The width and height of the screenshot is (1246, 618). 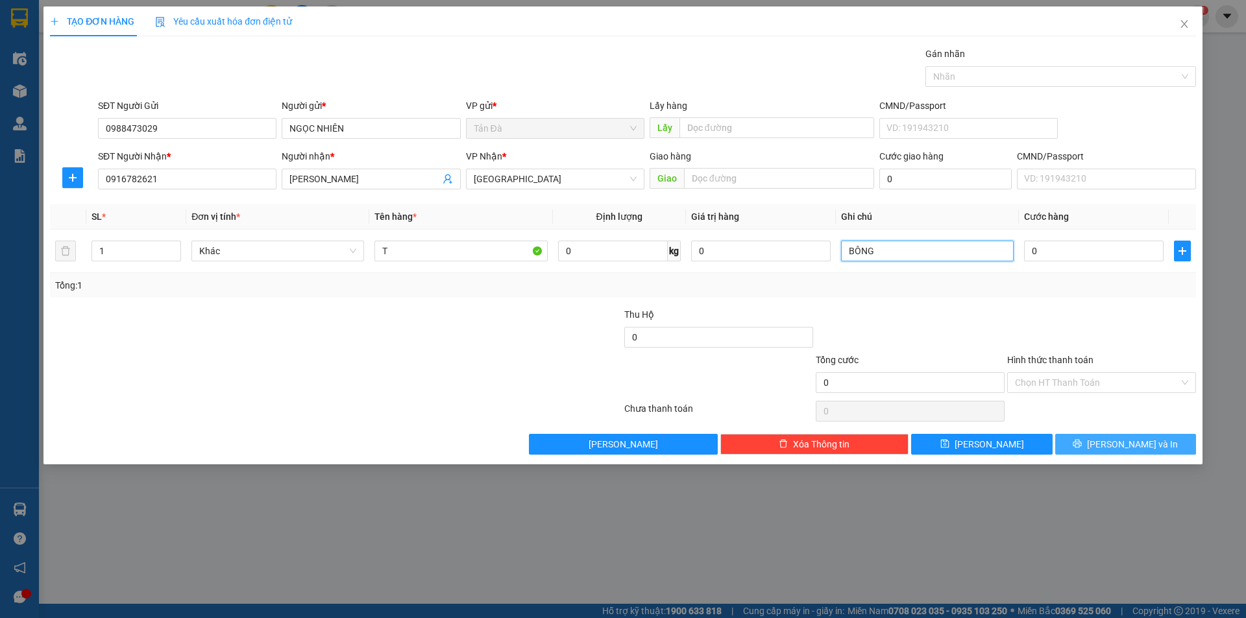 What do you see at coordinates (1184, 25) in the screenshot?
I see `button: Close` at bounding box center [1184, 25].